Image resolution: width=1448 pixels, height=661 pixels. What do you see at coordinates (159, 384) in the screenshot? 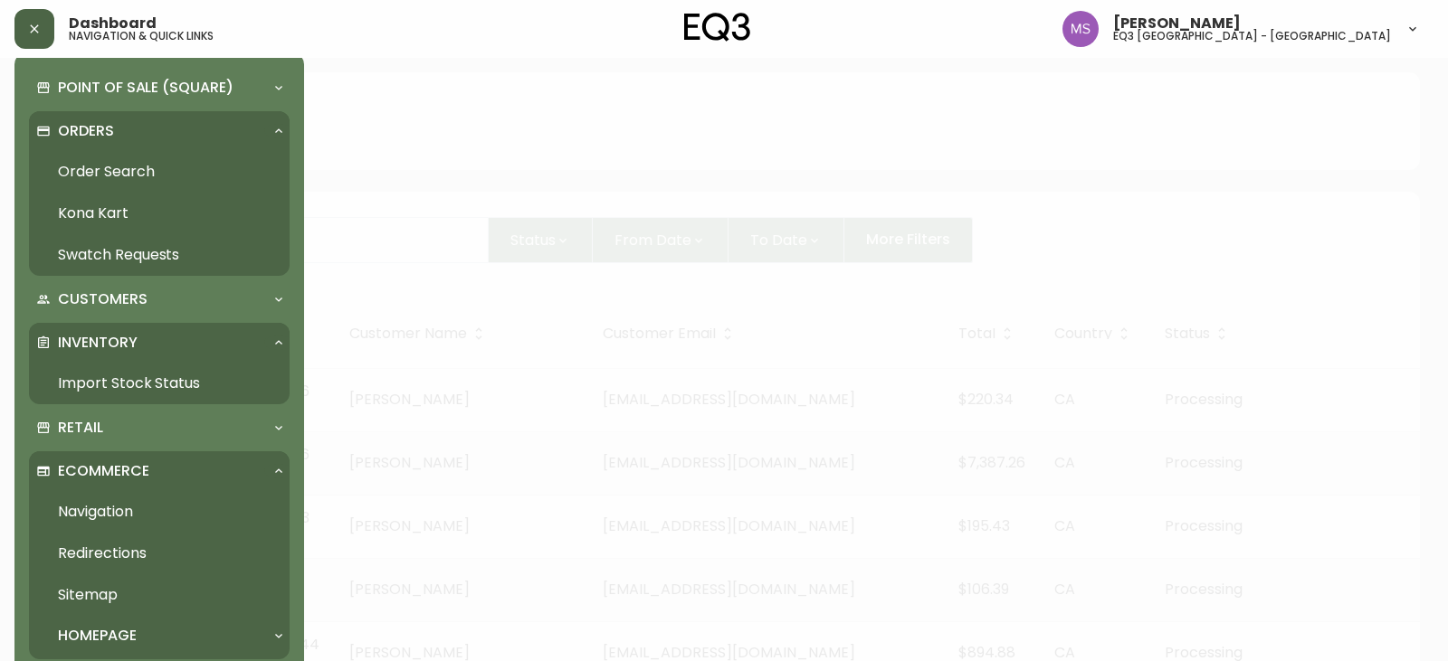
I see `a: Import Stock Status` at bounding box center [159, 384].